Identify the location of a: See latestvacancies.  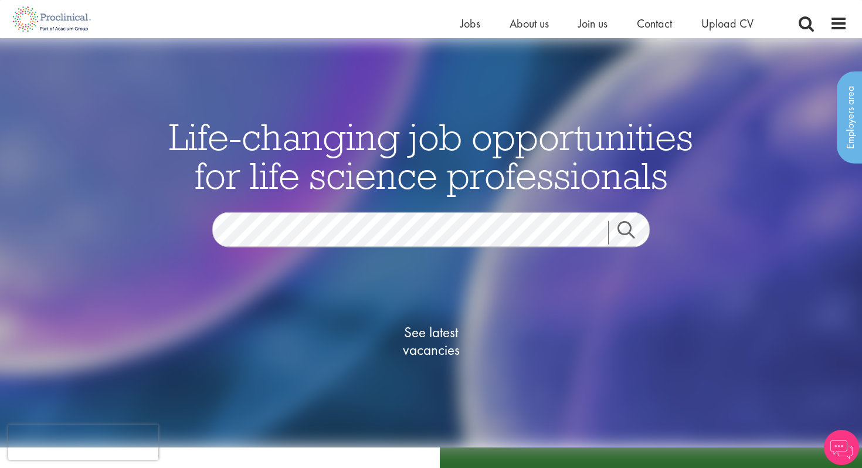
(431, 341).